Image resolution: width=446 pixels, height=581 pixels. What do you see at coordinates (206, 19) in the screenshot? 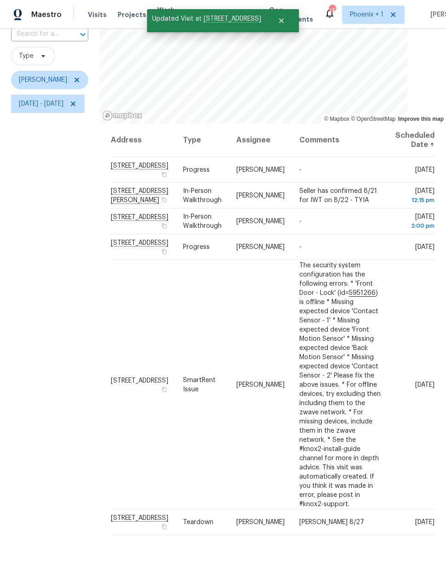
I see `span: Updated Visit at` at bounding box center [206, 19].